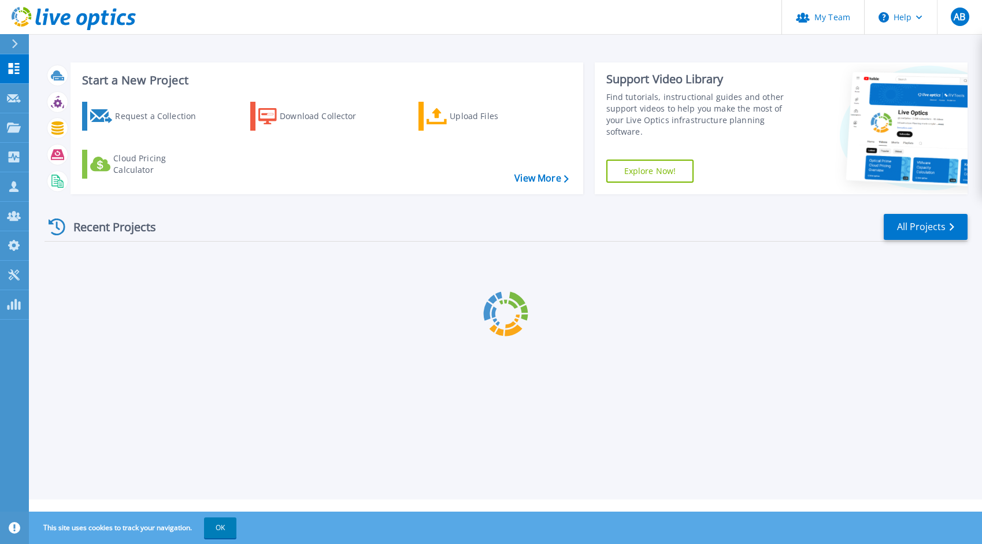 The height and width of the screenshot is (544, 982). What do you see at coordinates (541, 178) in the screenshot?
I see `a: View More` at bounding box center [541, 178].